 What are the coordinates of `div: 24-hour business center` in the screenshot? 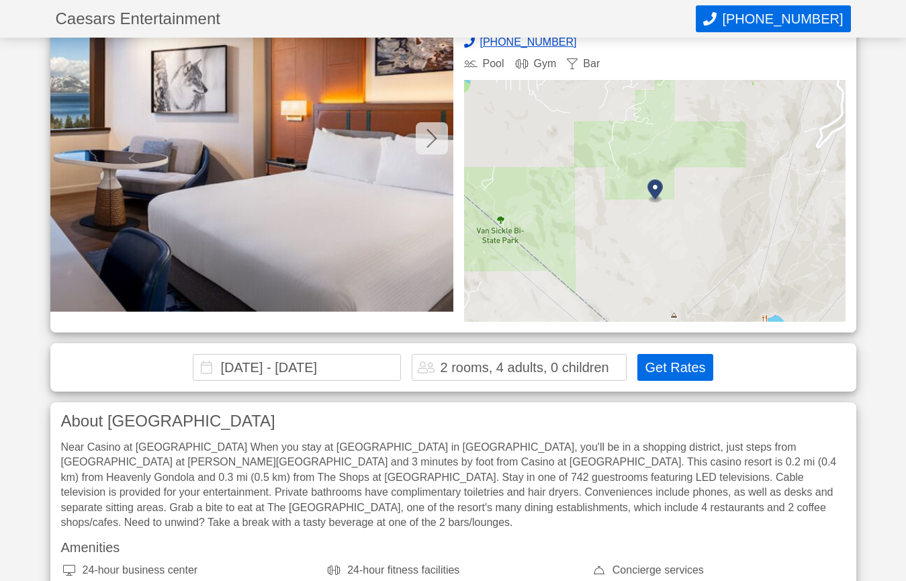 It's located at (188, 570).